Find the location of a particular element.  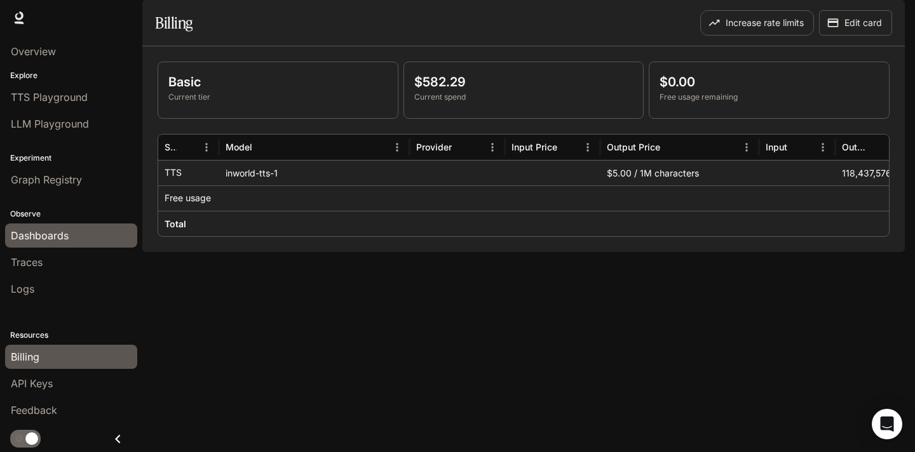

div: Service is located at coordinates (170, 147).